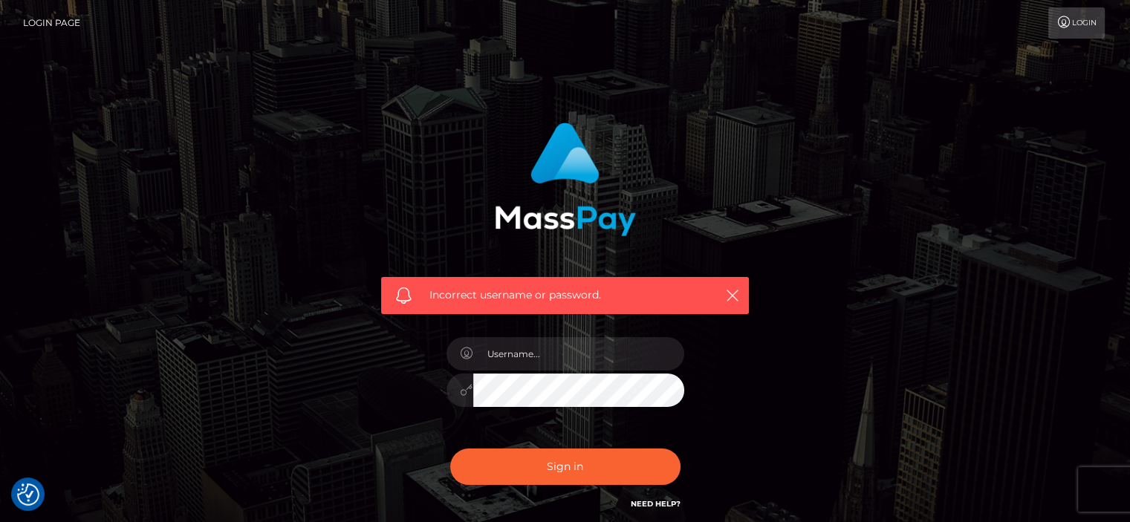 This screenshot has width=1130, height=522. I want to click on a: Login Page, so click(51, 23).